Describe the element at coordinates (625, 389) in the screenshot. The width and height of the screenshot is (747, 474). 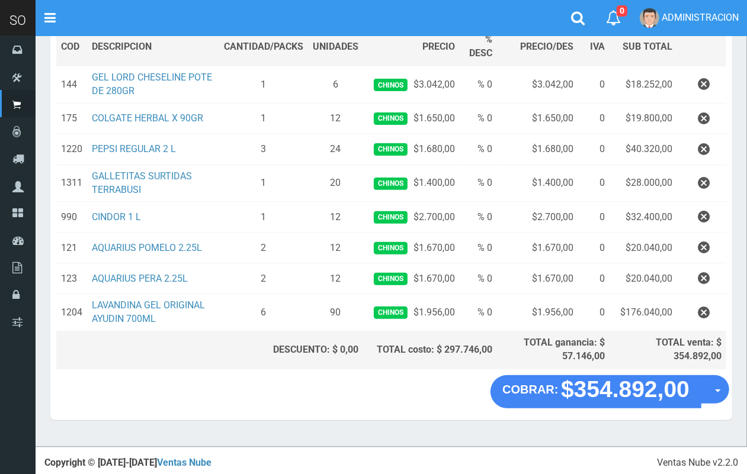
I see `strong: $354.892,00` at that location.